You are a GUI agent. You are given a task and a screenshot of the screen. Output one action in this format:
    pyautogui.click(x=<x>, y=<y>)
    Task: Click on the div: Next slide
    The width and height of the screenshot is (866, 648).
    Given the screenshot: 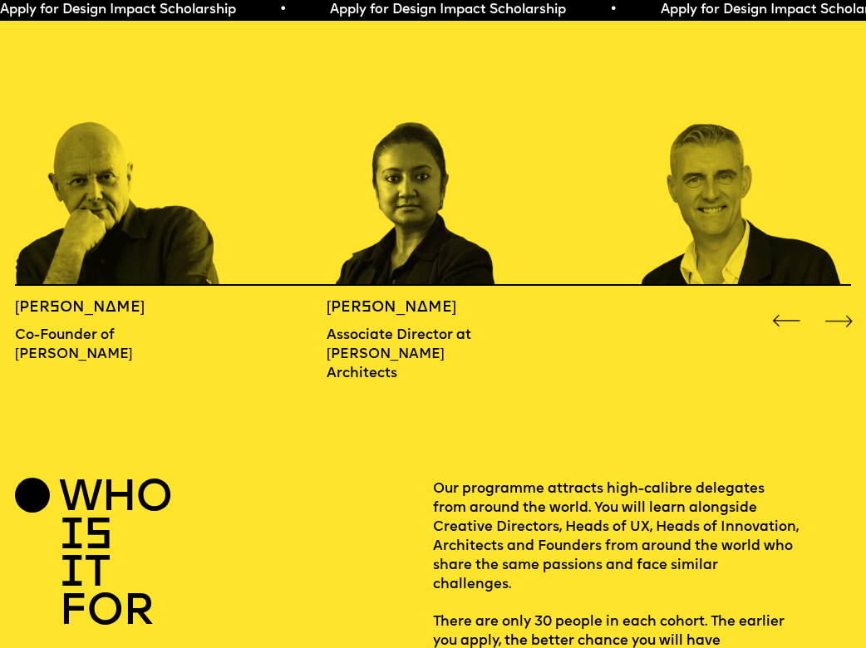 What is the action you would take?
    pyautogui.click(x=839, y=321)
    